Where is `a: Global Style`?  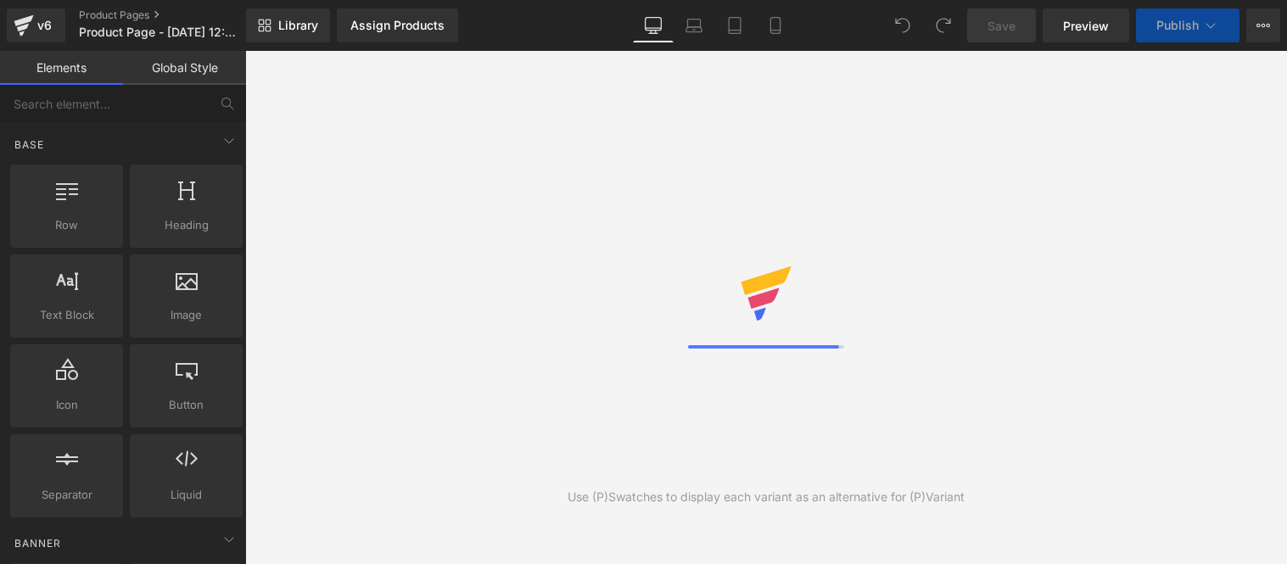 a: Global Style is located at coordinates (184, 68).